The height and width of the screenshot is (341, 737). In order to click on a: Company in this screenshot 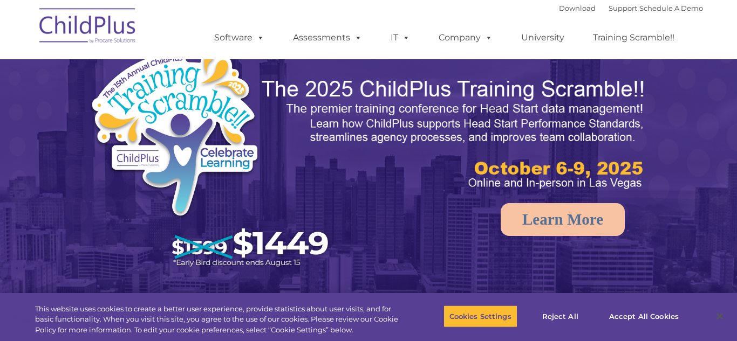, I will do `click(466, 38)`.